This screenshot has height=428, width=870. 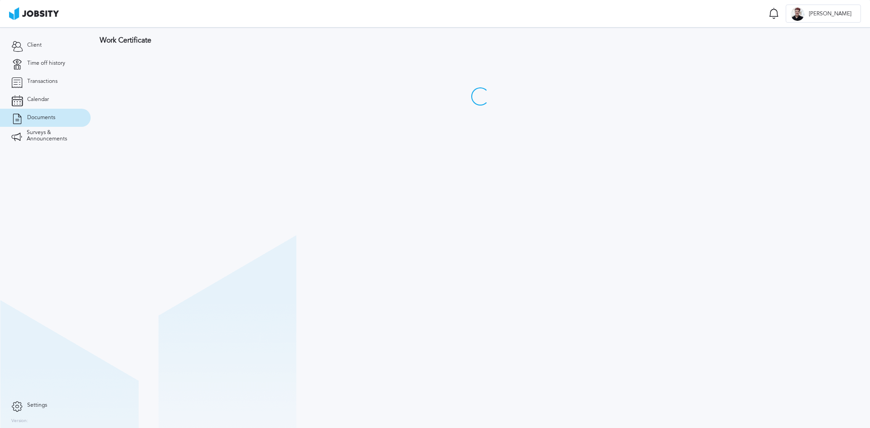 I want to click on span: Time off history, so click(x=46, y=63).